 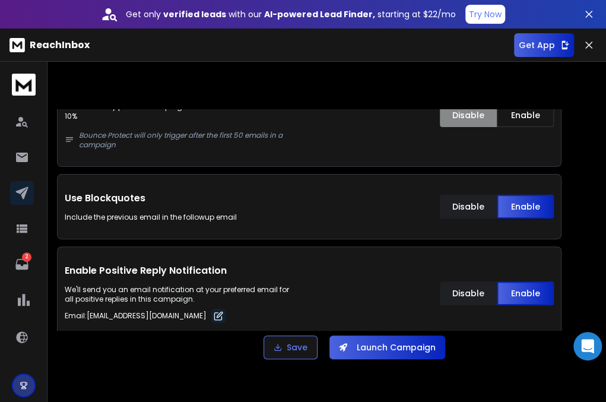 What do you see at coordinates (181, 112) in the screenshot?
I see `p: Automatically pauses campaigns if the bounce rate exceeds 10%` at bounding box center [181, 112].